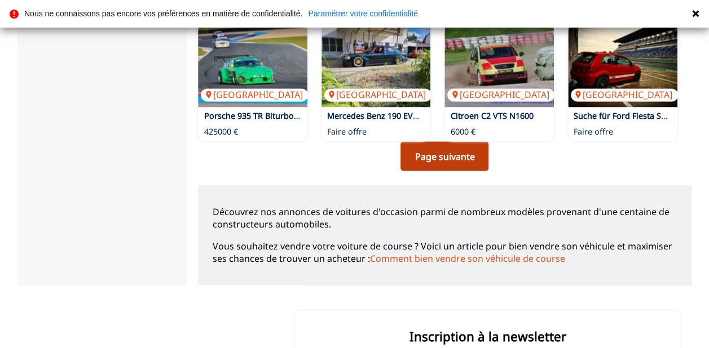 Image resolution: width=709 pixels, height=348 pixels. I want to click on img: Mercedes Benz 190 EVO Nachbau mit Tüv, so click(376, 65).